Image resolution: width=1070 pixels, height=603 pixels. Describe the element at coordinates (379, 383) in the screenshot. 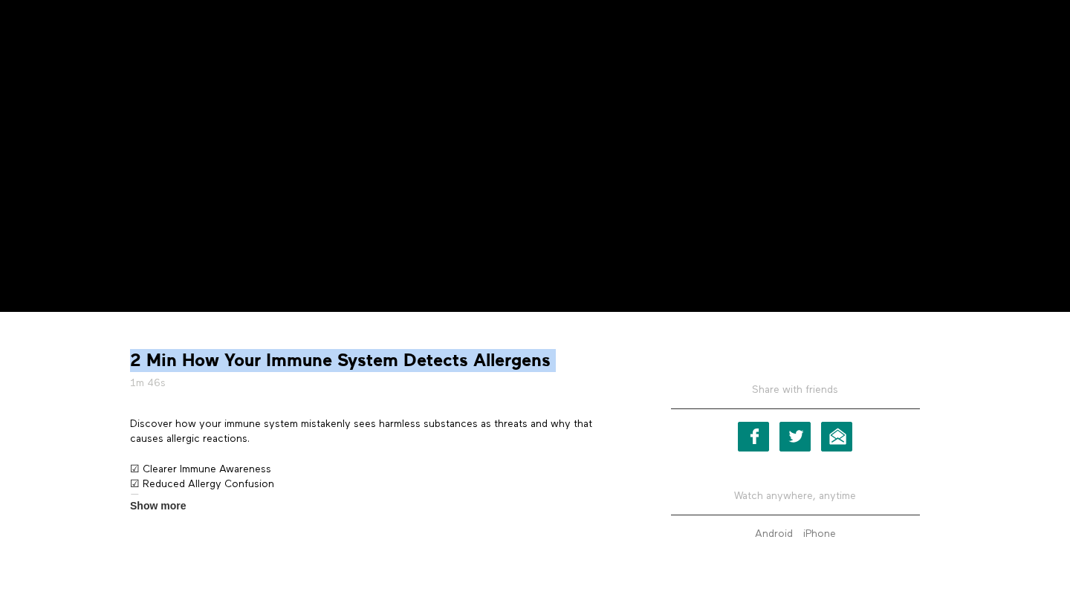

I see `h5: 1m 46s` at that location.